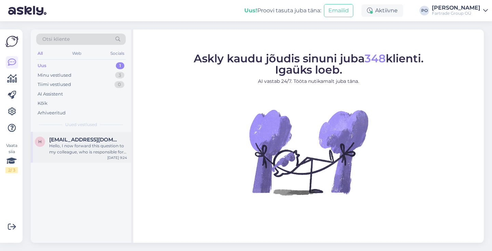  Describe the element at coordinates (85, 139) in the screenshot. I see `span: heigo.kure@gmail.com` at that location.